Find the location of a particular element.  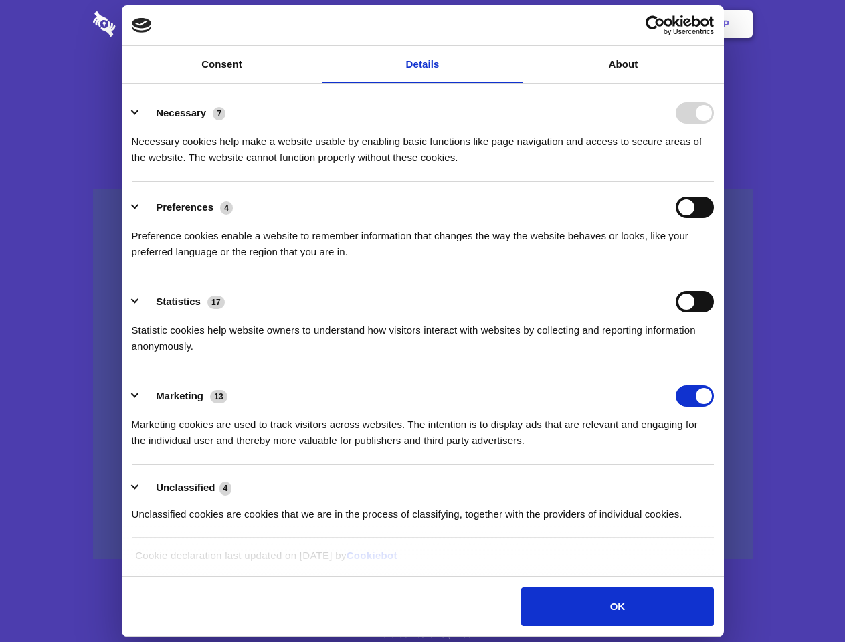

a: Usercentrics Cookiebot - opens in a new window is located at coordinates (655, 25).